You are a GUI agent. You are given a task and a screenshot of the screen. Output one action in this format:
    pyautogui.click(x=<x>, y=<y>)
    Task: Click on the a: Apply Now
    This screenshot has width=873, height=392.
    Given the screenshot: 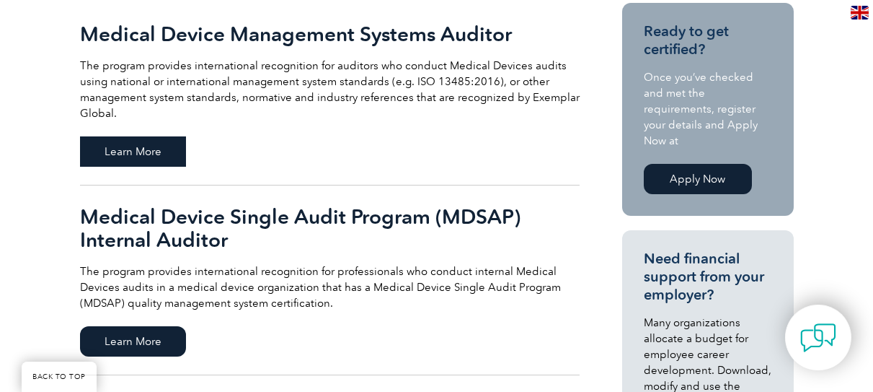 What is the action you would take?
    pyautogui.click(x=698, y=179)
    